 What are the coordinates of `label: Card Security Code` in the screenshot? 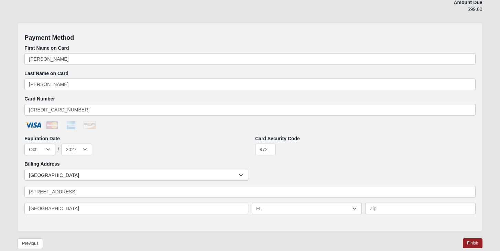 It's located at (277, 139).